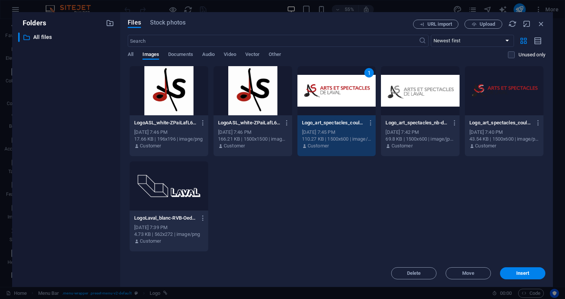 The width and height of the screenshot is (565, 299). What do you see at coordinates (523, 273) in the screenshot?
I see `span: Insert` at bounding box center [523, 273].